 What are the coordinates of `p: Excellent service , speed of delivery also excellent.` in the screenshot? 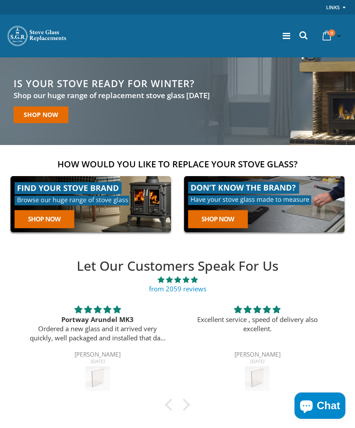 It's located at (257, 324).